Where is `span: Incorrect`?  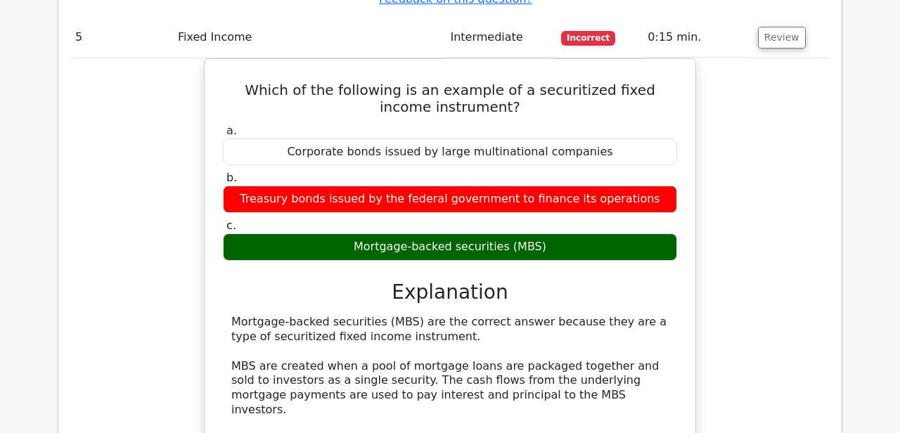 span: Incorrect is located at coordinates (588, 38).